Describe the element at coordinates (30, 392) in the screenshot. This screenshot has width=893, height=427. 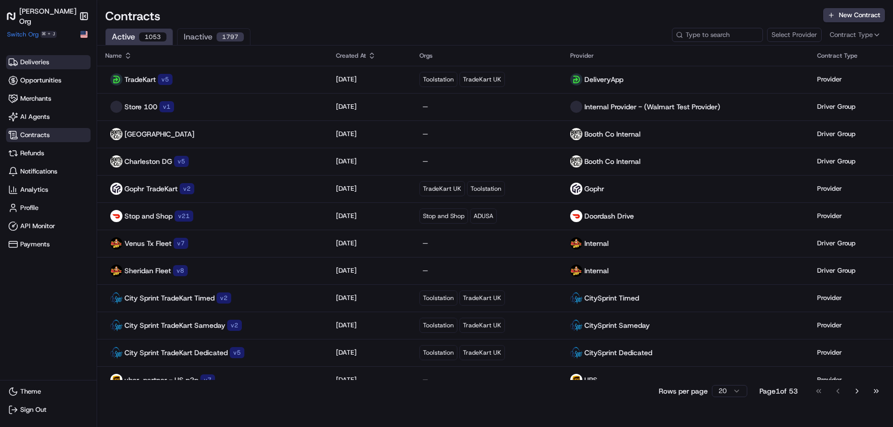
I see `span: Theme` at that location.